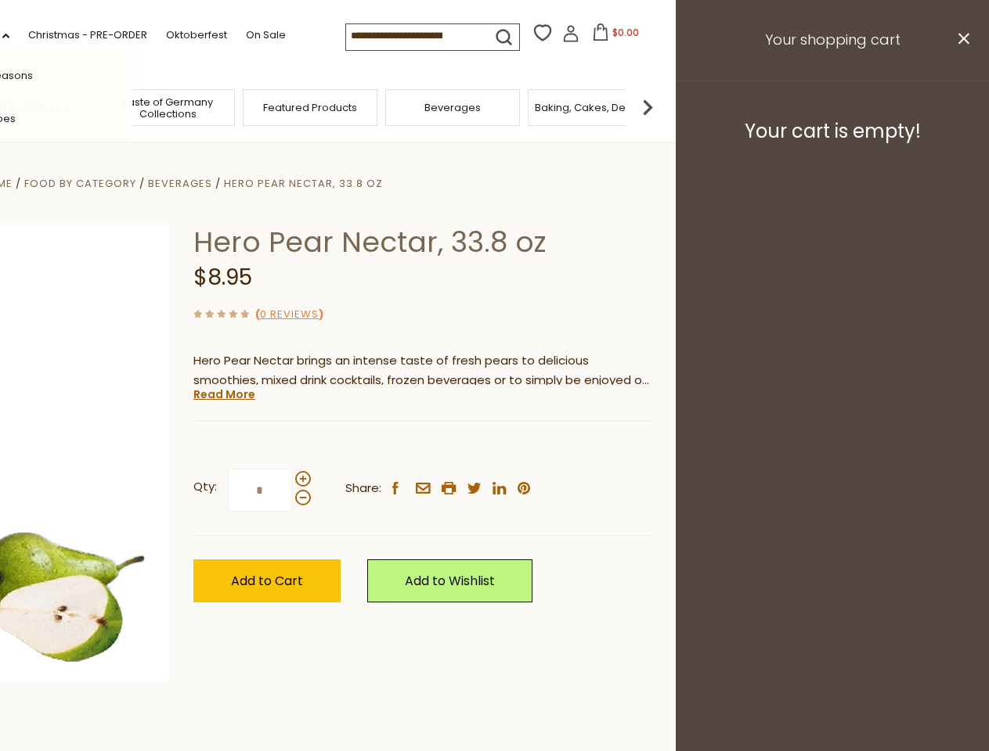  What do you see at coordinates (303, 183) in the screenshot?
I see `a: Hero Pear Nectar, 33.8 oz` at bounding box center [303, 183].